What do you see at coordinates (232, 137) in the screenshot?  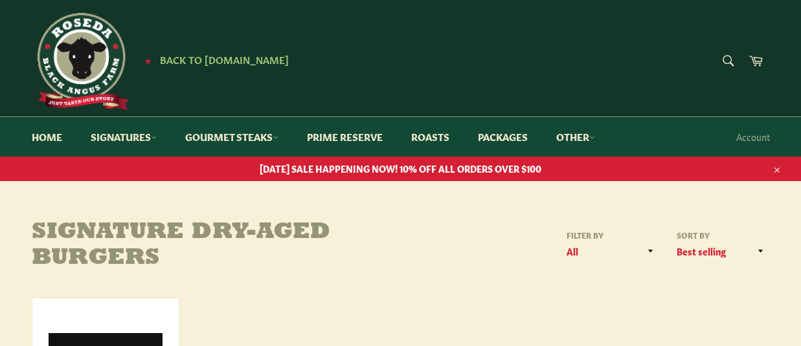 I see `a: Gourmet Steaks` at bounding box center [232, 137].